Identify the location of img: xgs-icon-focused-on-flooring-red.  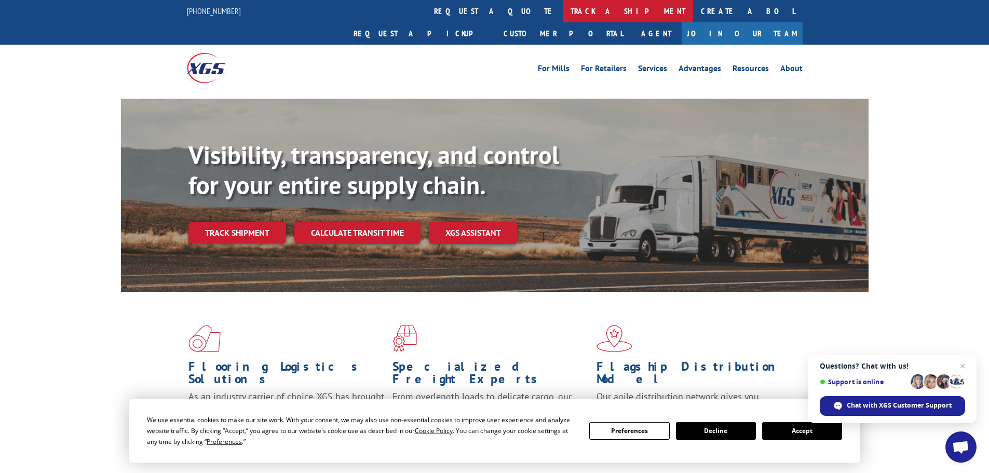
(405, 339).